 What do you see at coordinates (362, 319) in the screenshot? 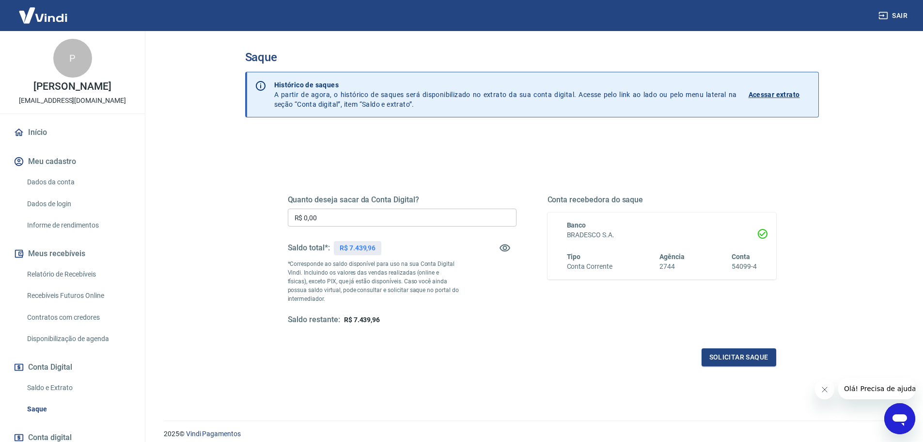
I see `span: R$ 7.439,96` at bounding box center [362, 319].